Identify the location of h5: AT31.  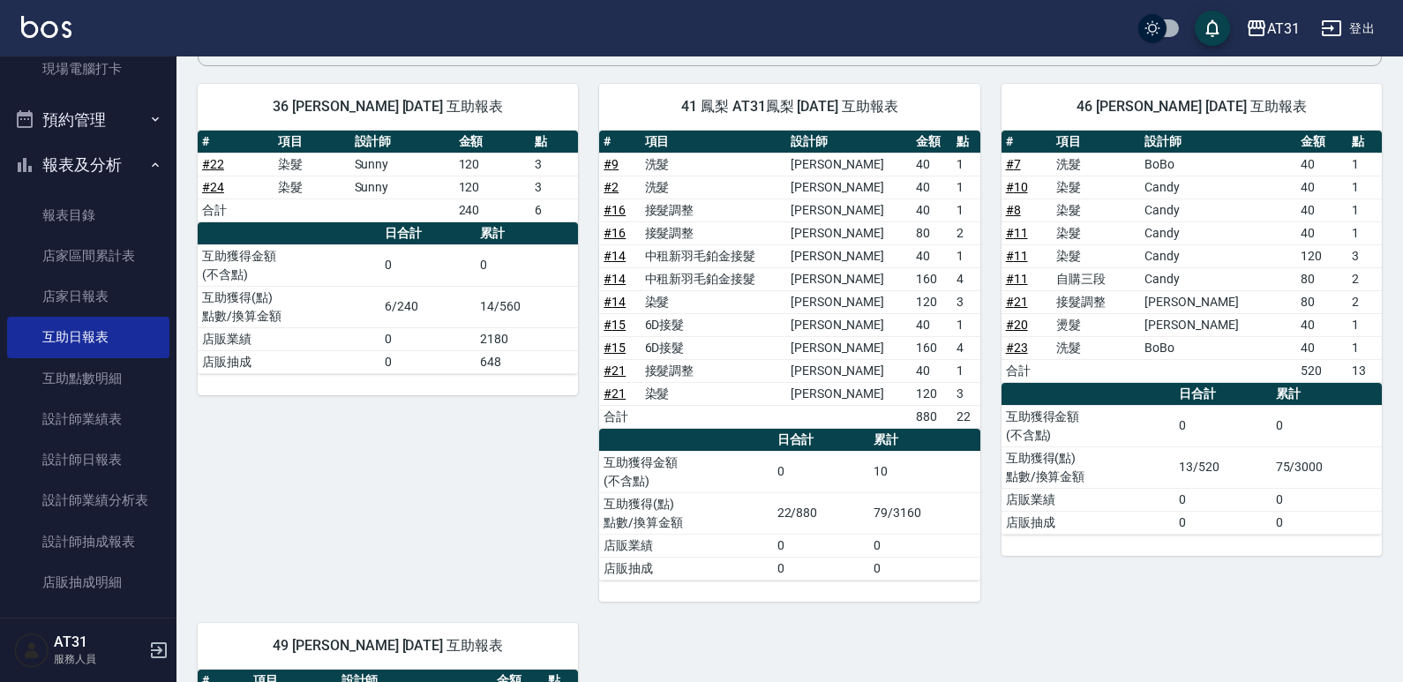
(99, 642).